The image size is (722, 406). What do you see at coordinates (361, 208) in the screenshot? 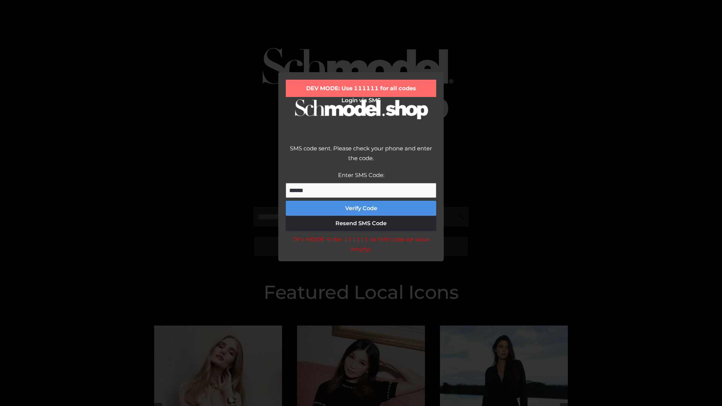
I see `button: Verify Code` at bounding box center [361, 208].